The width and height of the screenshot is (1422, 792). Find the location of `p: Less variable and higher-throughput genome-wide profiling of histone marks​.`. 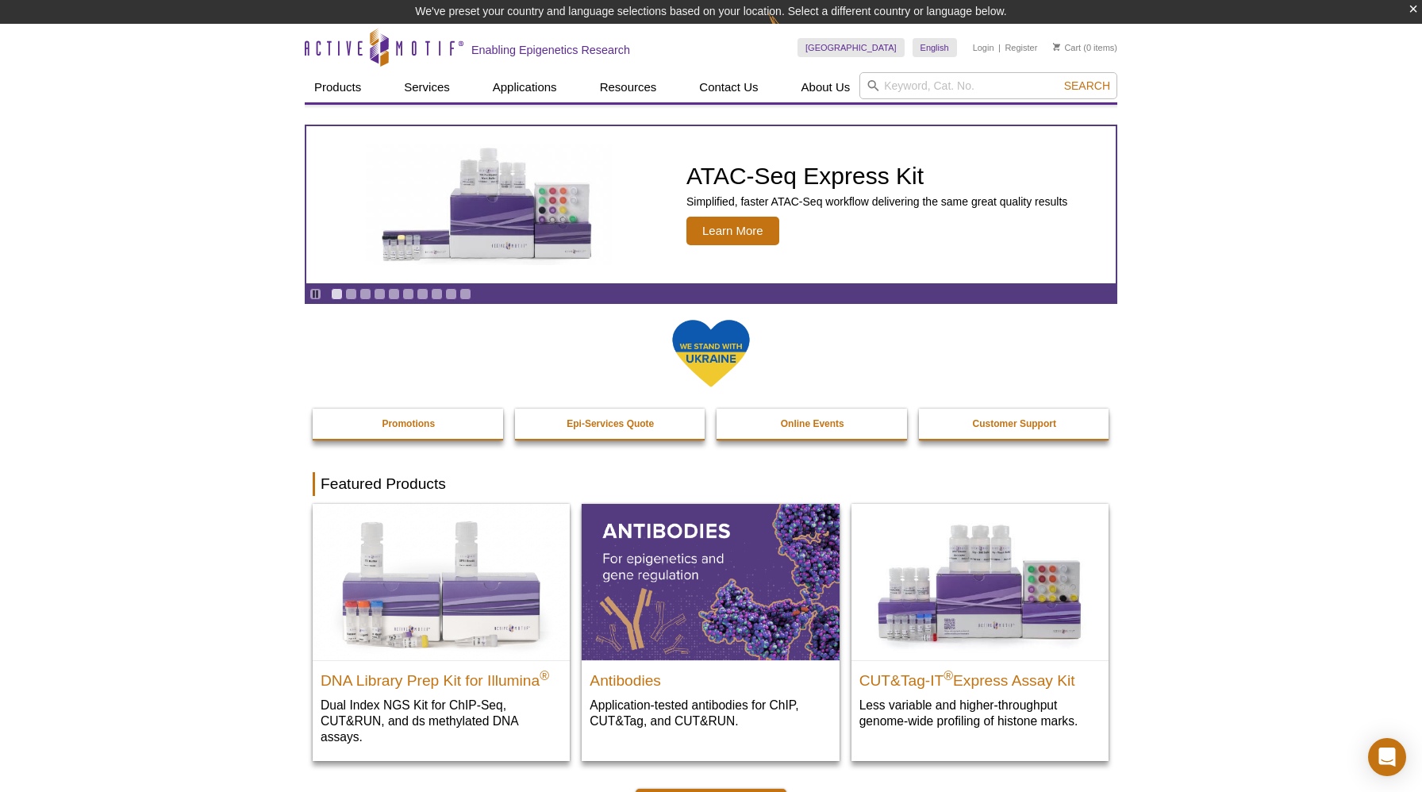

p: Less variable and higher-throughput genome-wide profiling of histone marks​. is located at coordinates (980, 713).